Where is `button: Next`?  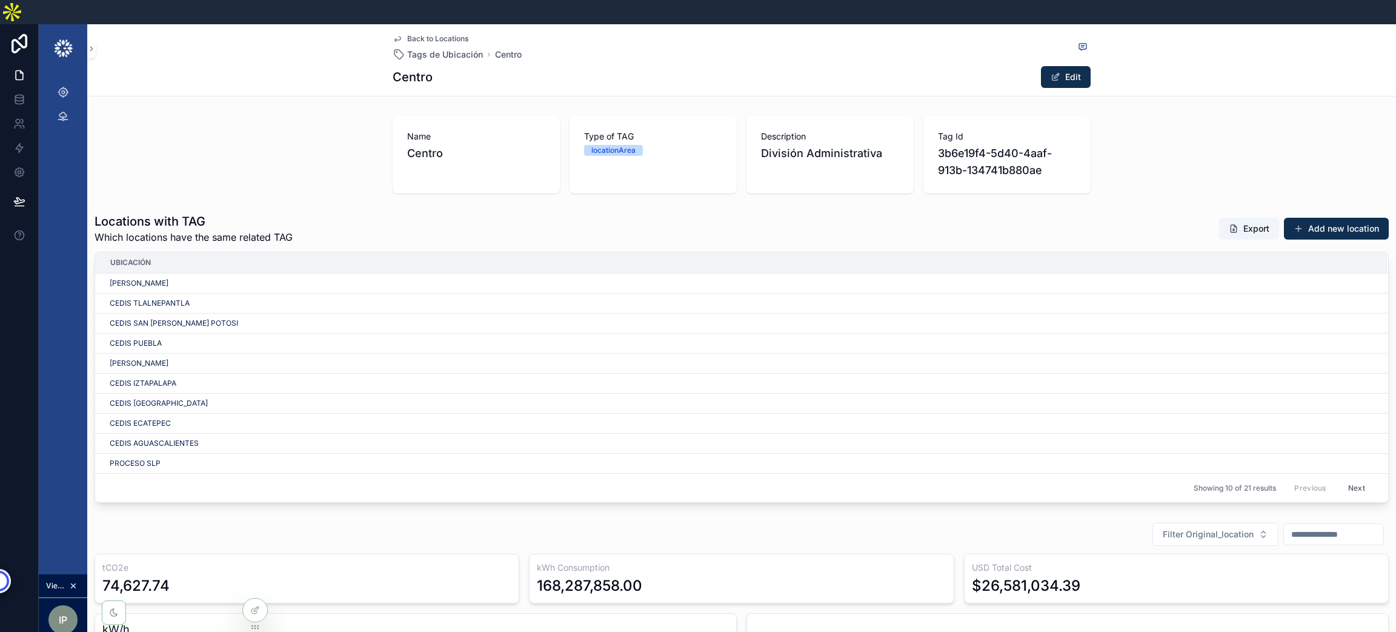
button: Next is located at coordinates (1357, 487).